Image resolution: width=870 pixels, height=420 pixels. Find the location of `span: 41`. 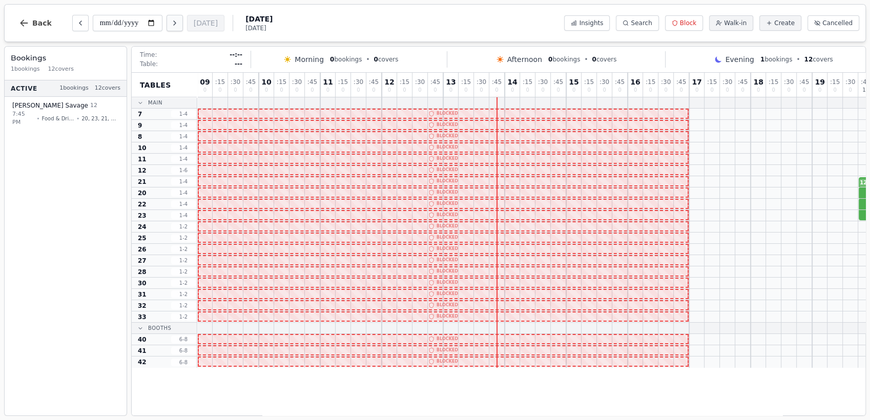

span: 41 is located at coordinates (142, 351).